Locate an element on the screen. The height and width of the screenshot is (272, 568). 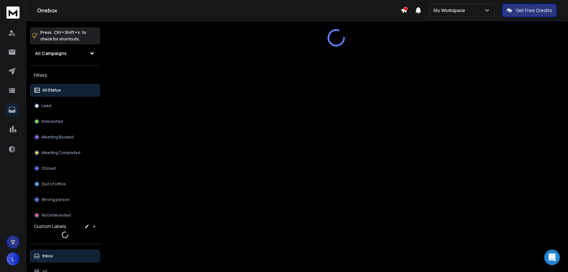
button: Meeting Booked is located at coordinates (65, 137).